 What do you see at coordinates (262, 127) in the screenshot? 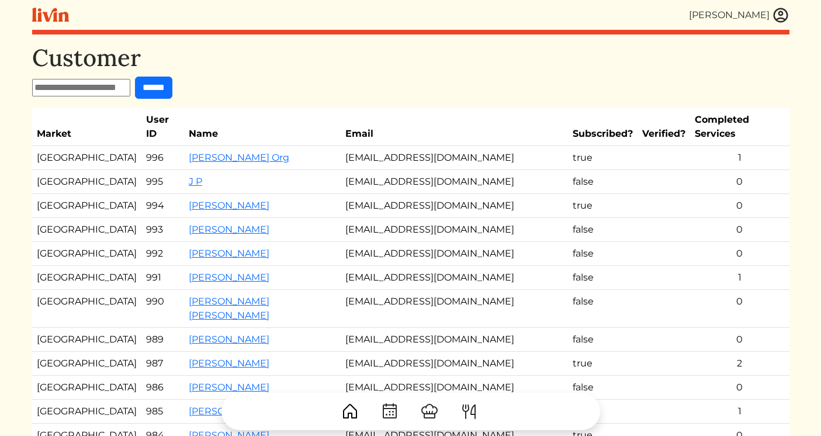
I see `th: Name` at bounding box center [262, 127].